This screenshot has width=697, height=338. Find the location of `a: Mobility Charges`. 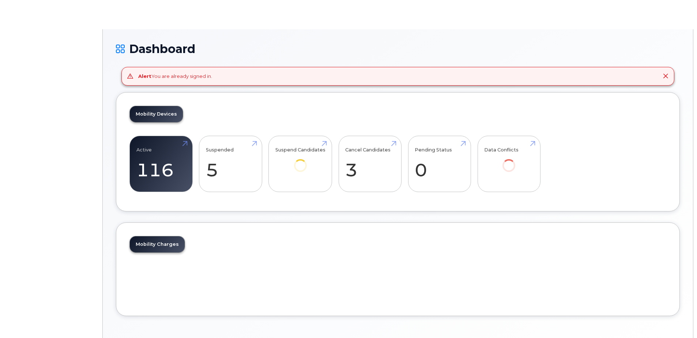

a: Mobility Charges is located at coordinates (157, 244).